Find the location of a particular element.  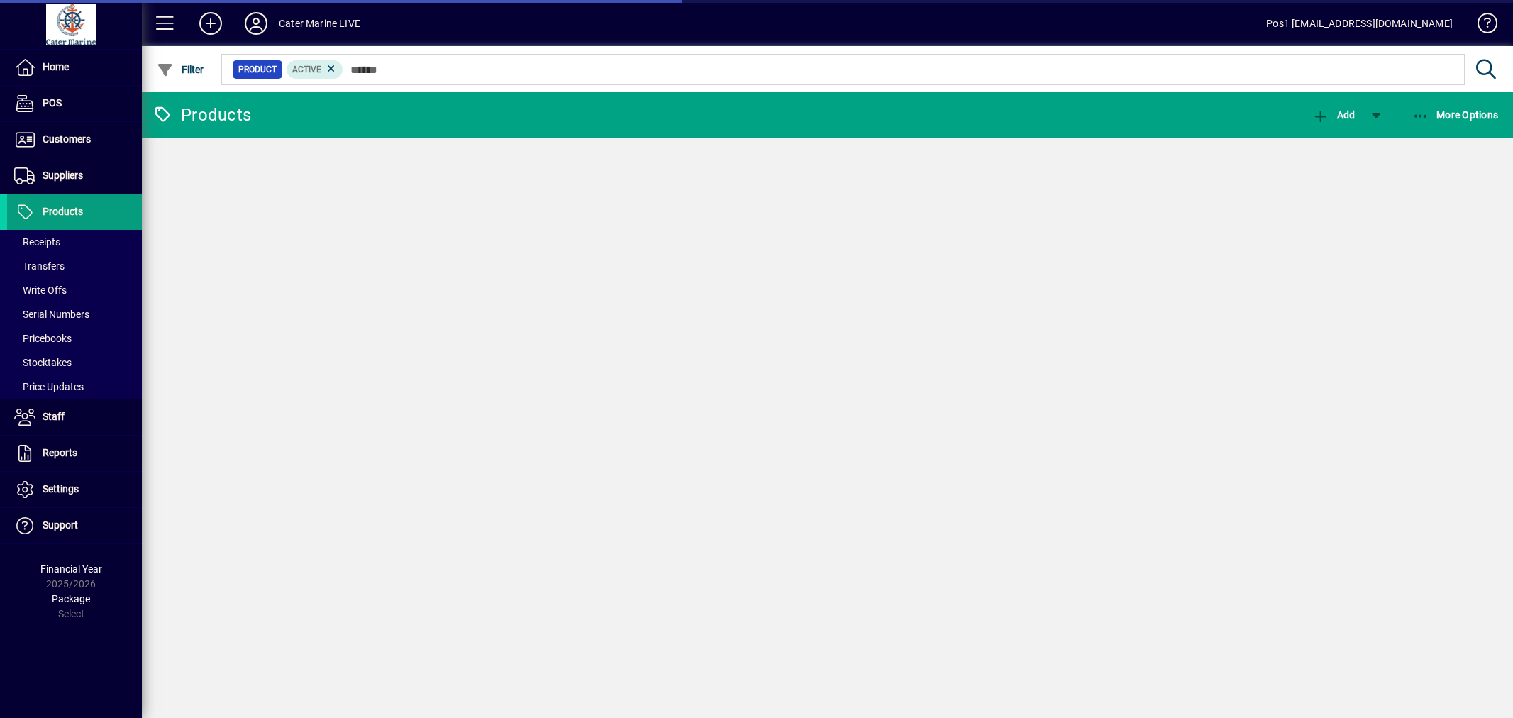

a: Price Updates is located at coordinates (74, 387).